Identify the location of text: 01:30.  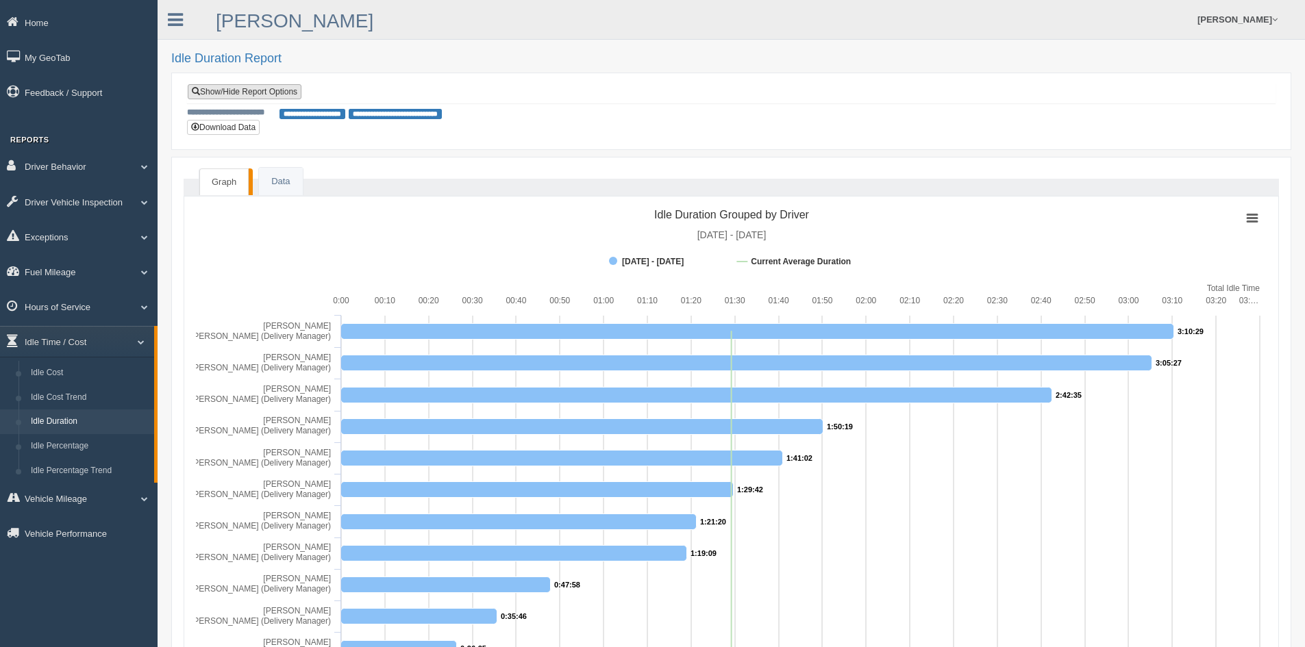
(735, 301).